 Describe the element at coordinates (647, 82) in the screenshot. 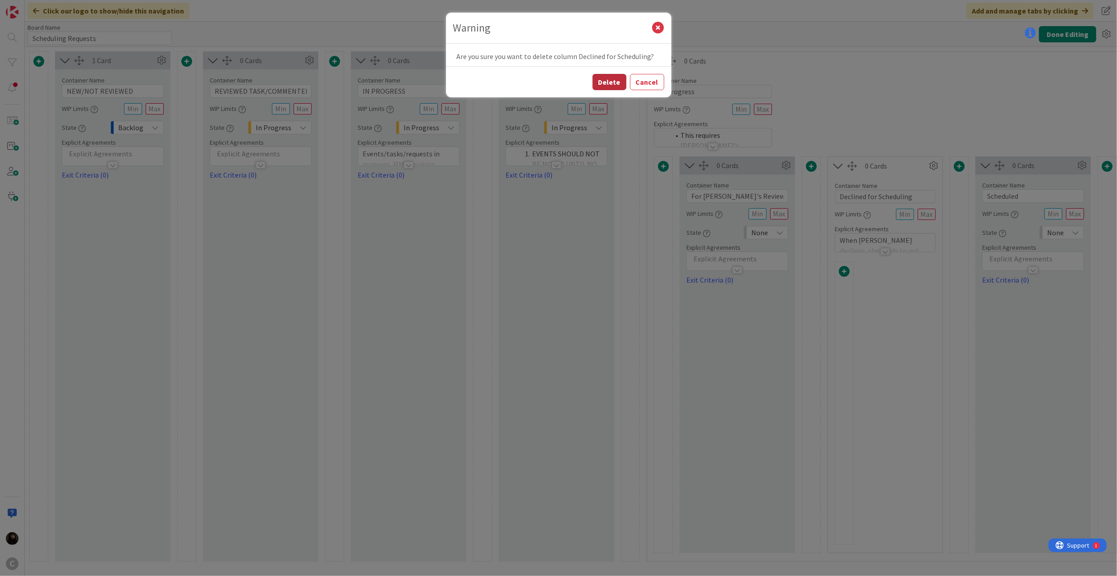

I see `button: Cancel` at that location.